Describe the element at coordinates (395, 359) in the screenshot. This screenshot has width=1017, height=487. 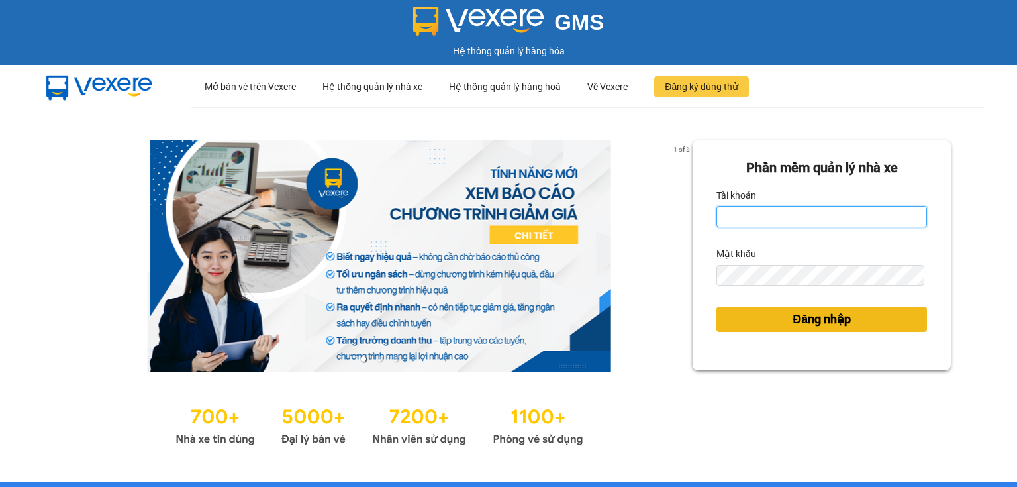
I see `li: slide item 3` at that location.